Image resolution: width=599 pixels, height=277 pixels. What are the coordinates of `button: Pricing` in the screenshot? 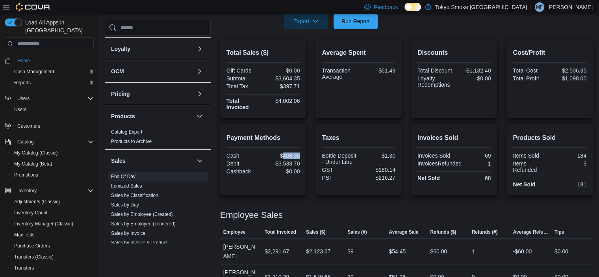 It's located at (152, 94).